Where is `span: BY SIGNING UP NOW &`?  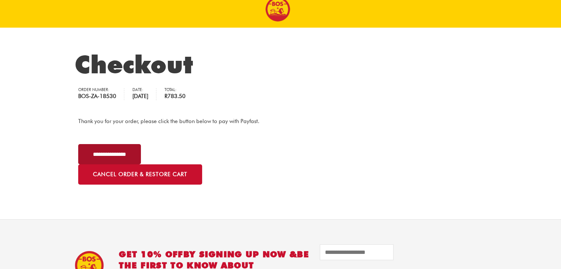
span: BY SIGNING UP NOW & is located at coordinates (240, 254).